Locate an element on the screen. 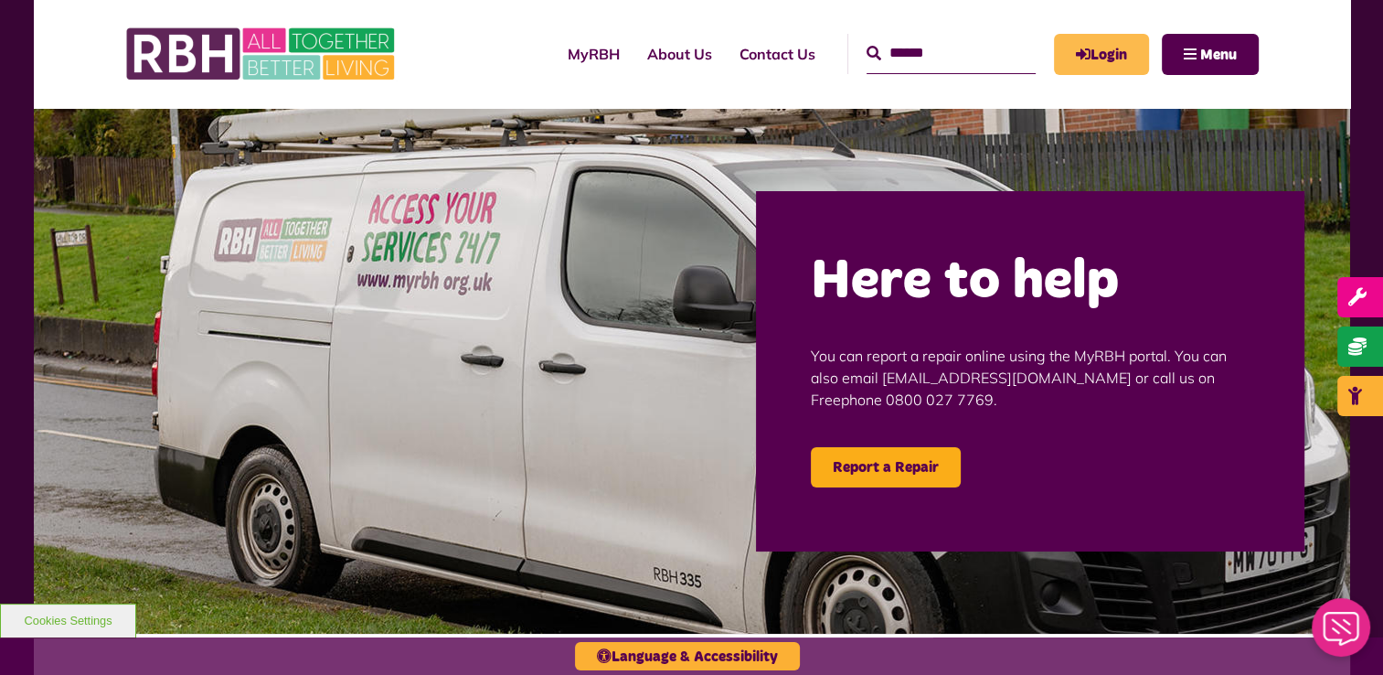 Image resolution: width=1383 pixels, height=675 pixels. button: Language & Accessibility is located at coordinates (687, 655).